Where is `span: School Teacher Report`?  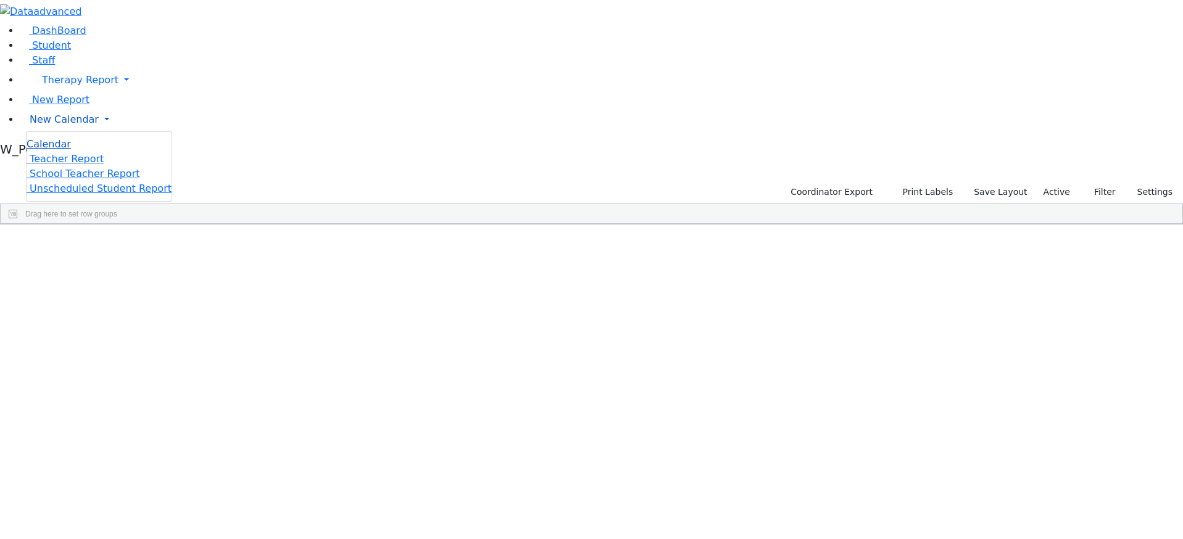 span: School Teacher Report is located at coordinates (85, 173).